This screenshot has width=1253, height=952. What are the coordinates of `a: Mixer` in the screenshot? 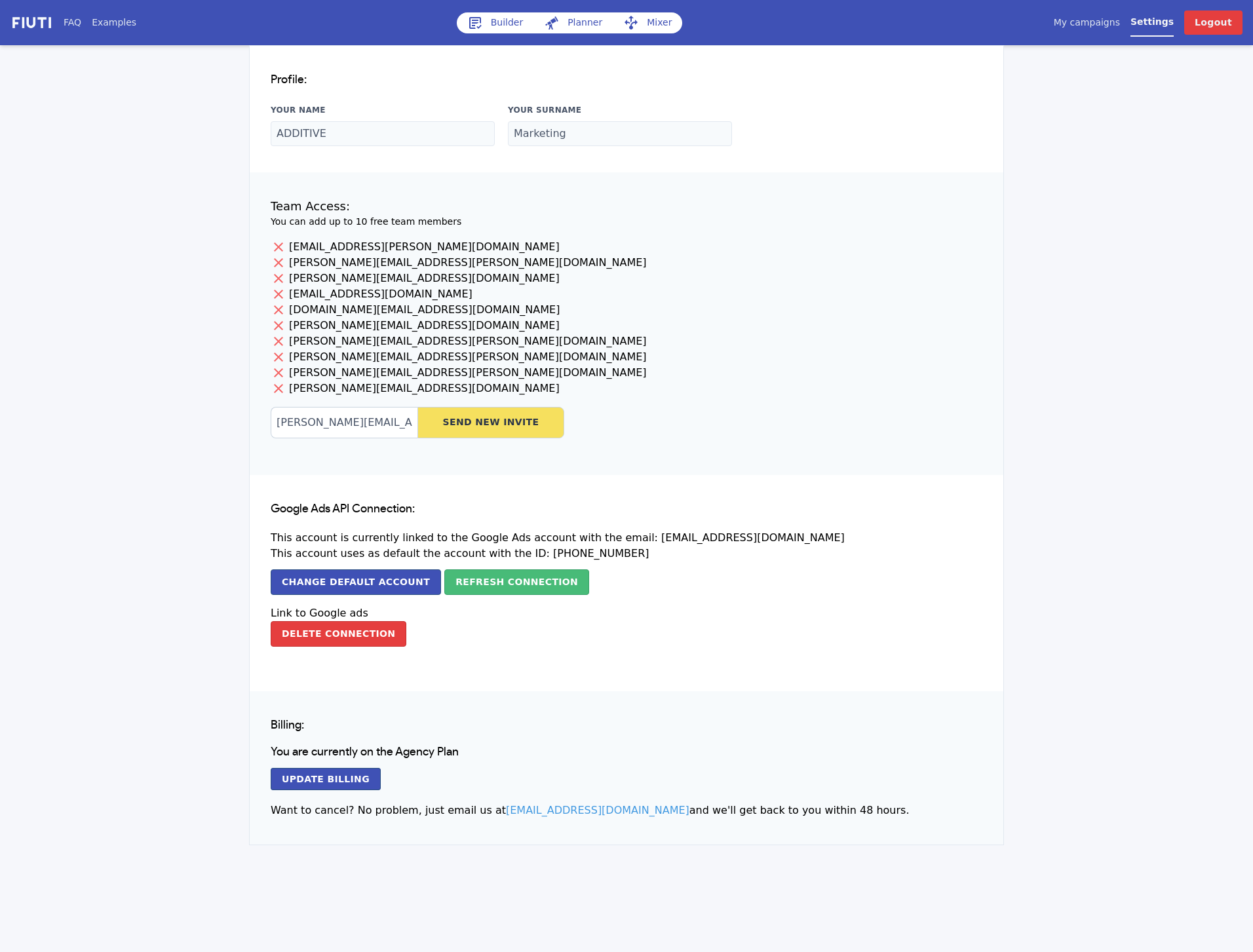 It's located at (647, 23).